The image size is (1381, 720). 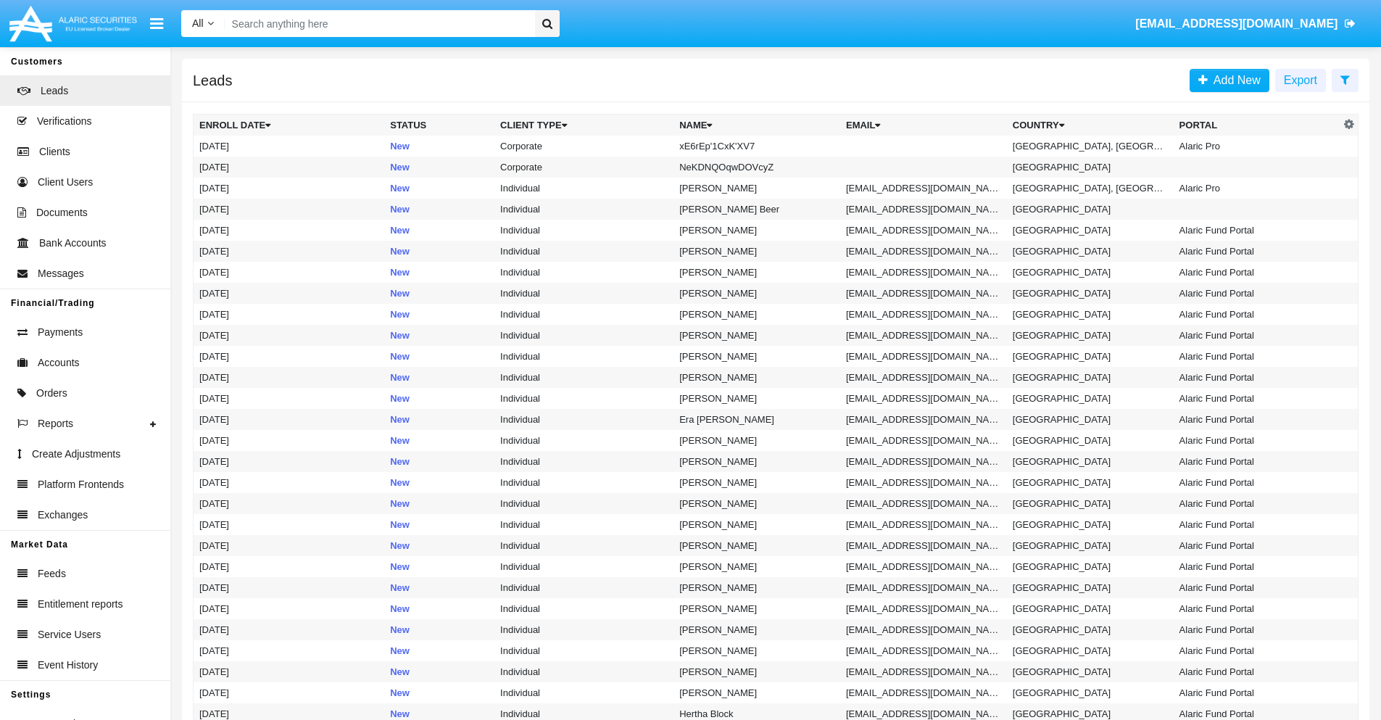 I want to click on a: Add New, so click(x=1229, y=80).